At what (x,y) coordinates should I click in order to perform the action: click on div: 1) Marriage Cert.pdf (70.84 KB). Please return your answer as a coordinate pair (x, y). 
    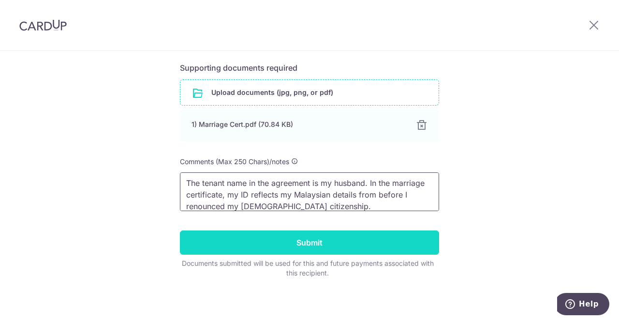
    Looking at the image, I should click on (298, 124).